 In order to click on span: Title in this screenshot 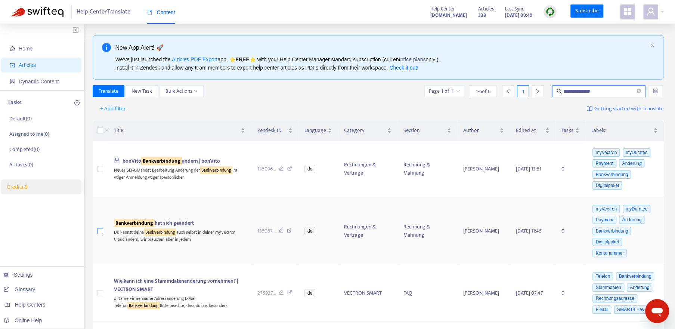, I will do `click(177, 130)`.